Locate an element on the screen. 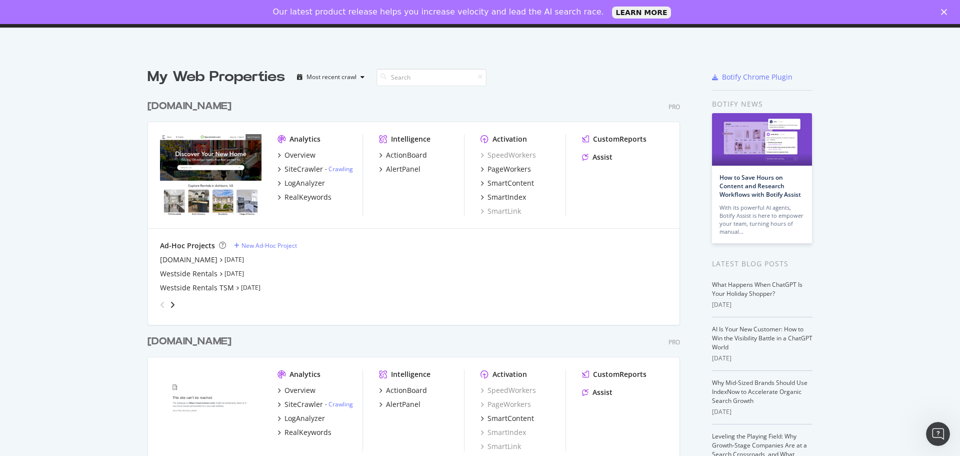 This screenshot has height=456, width=960. div: angle-left is located at coordinates (163, 305).